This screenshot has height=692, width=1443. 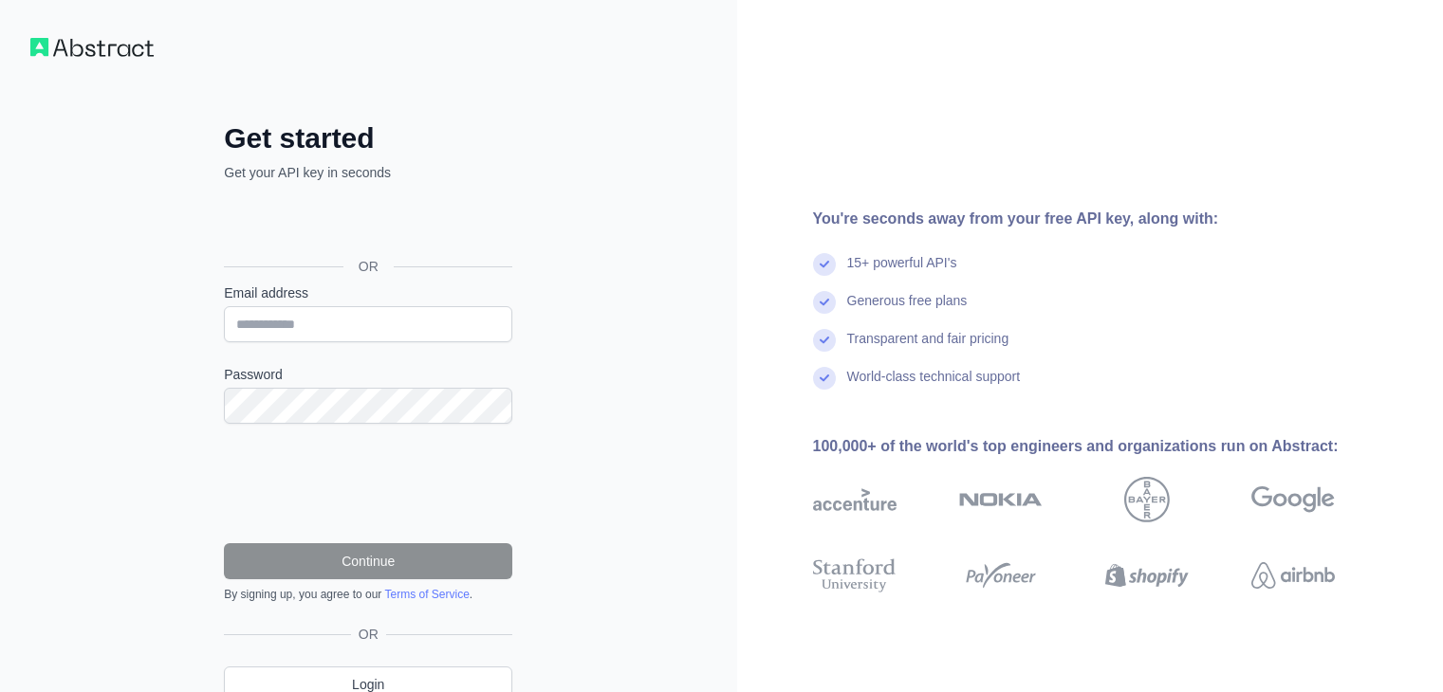 I want to click on img: accenture, so click(x=855, y=500).